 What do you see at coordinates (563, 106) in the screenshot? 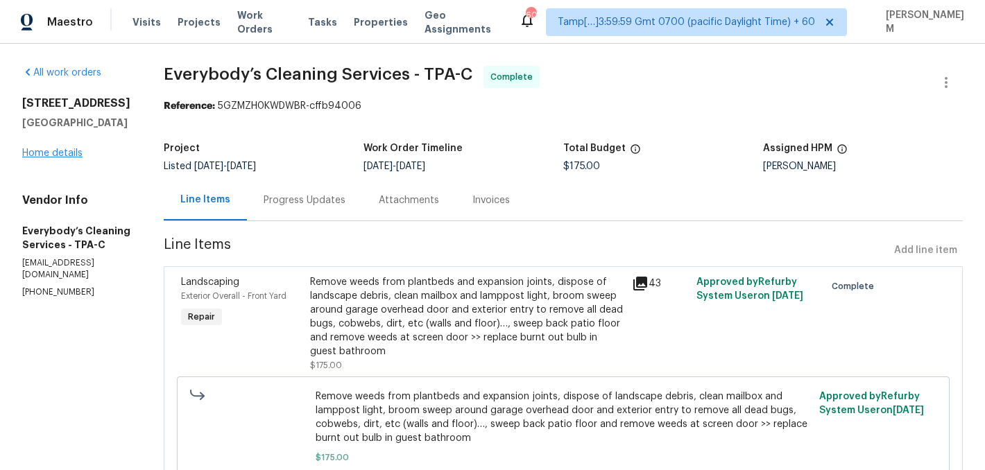
I see `div: 5GZMZH0KWDWBR-cffb94006` at bounding box center [563, 106].